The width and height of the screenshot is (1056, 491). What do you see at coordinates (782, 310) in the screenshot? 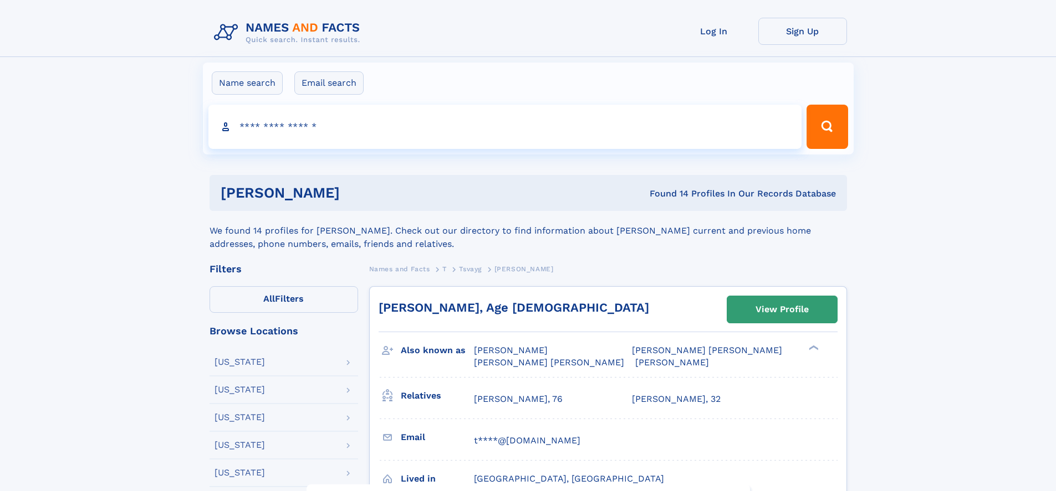
I see `div: View Profile` at bounding box center [782, 310].